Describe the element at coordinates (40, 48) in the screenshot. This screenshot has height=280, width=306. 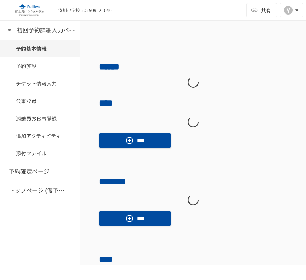
I see `span: 予約基本情報` at that location.